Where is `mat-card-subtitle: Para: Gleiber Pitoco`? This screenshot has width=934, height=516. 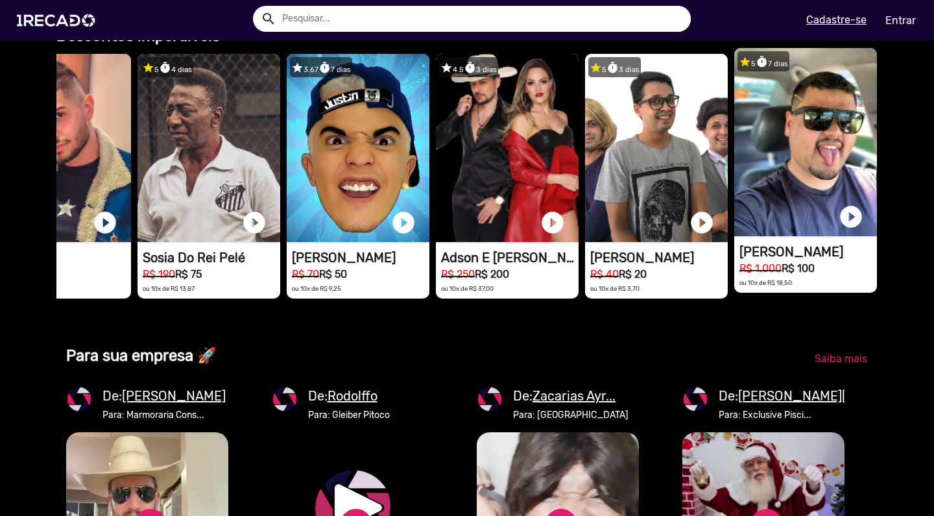
mat-card-subtitle: Para: Gleiber Pitoco is located at coordinates (349, 414).